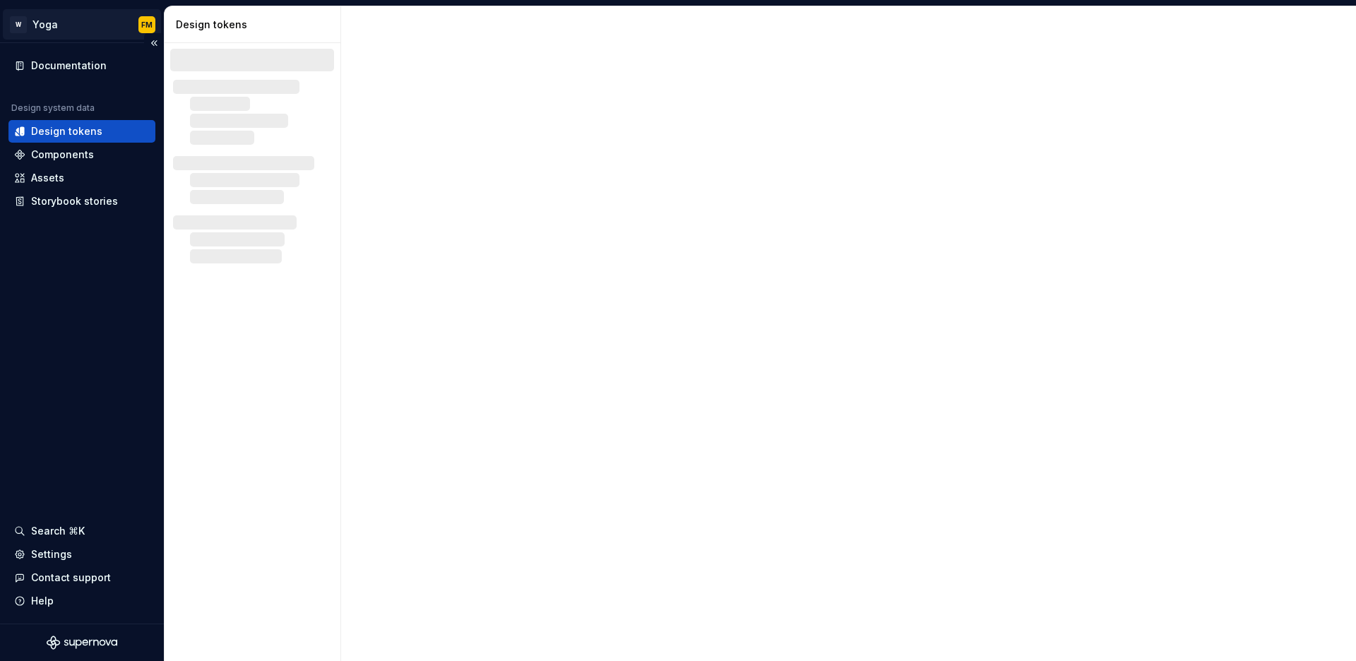 The image size is (1356, 661). What do you see at coordinates (82, 643) in the screenshot?
I see `a: Supernova Logo` at bounding box center [82, 643].